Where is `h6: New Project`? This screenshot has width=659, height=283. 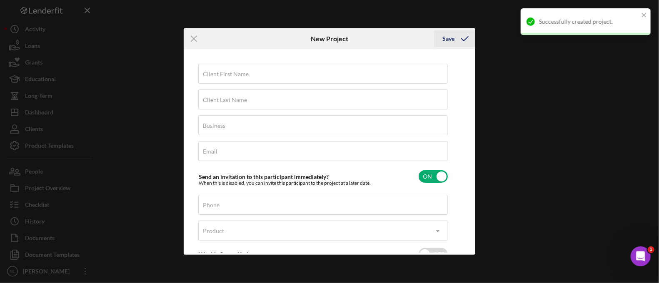
h6: New Project is located at coordinates (329, 39).